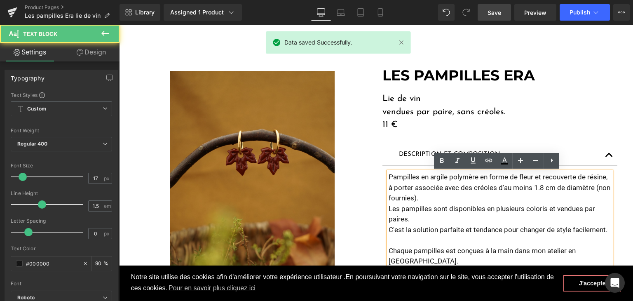  I want to click on span: Notre site utilise des cookies afin d'améliorer votre expérience utilisateur .En poursuivant votr..., so click(228, 258).